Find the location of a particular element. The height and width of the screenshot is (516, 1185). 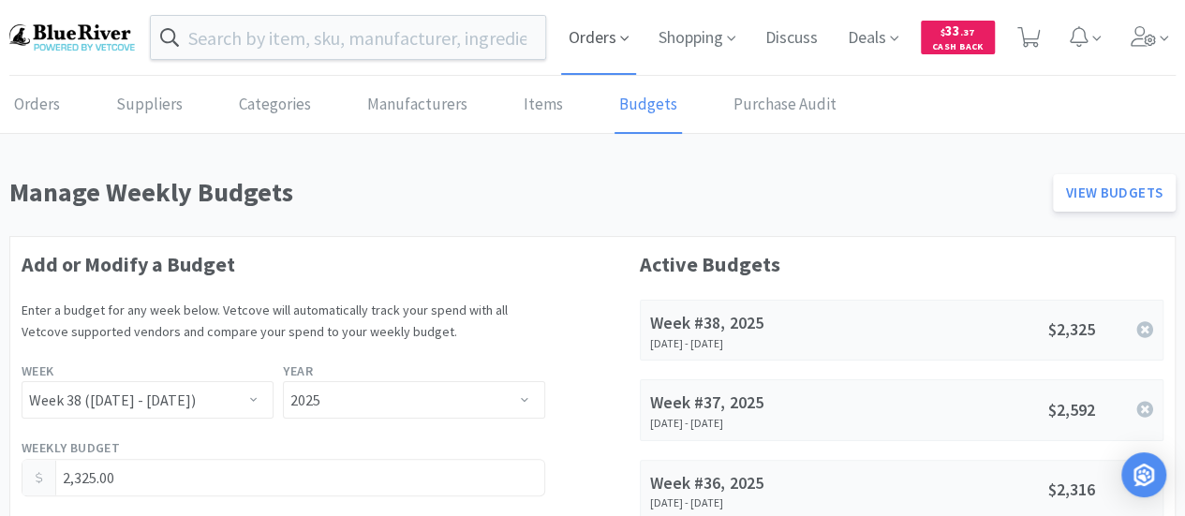

input: Search by item, sku, manufacturer, ingredient, size... is located at coordinates (348, 37).